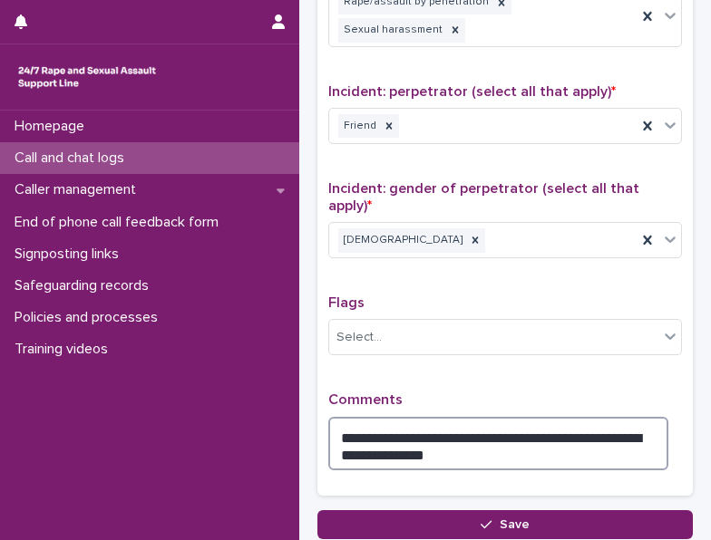 This screenshot has width=711, height=540. What do you see at coordinates (53, 126) in the screenshot?
I see `p: Homepage` at bounding box center [53, 126].